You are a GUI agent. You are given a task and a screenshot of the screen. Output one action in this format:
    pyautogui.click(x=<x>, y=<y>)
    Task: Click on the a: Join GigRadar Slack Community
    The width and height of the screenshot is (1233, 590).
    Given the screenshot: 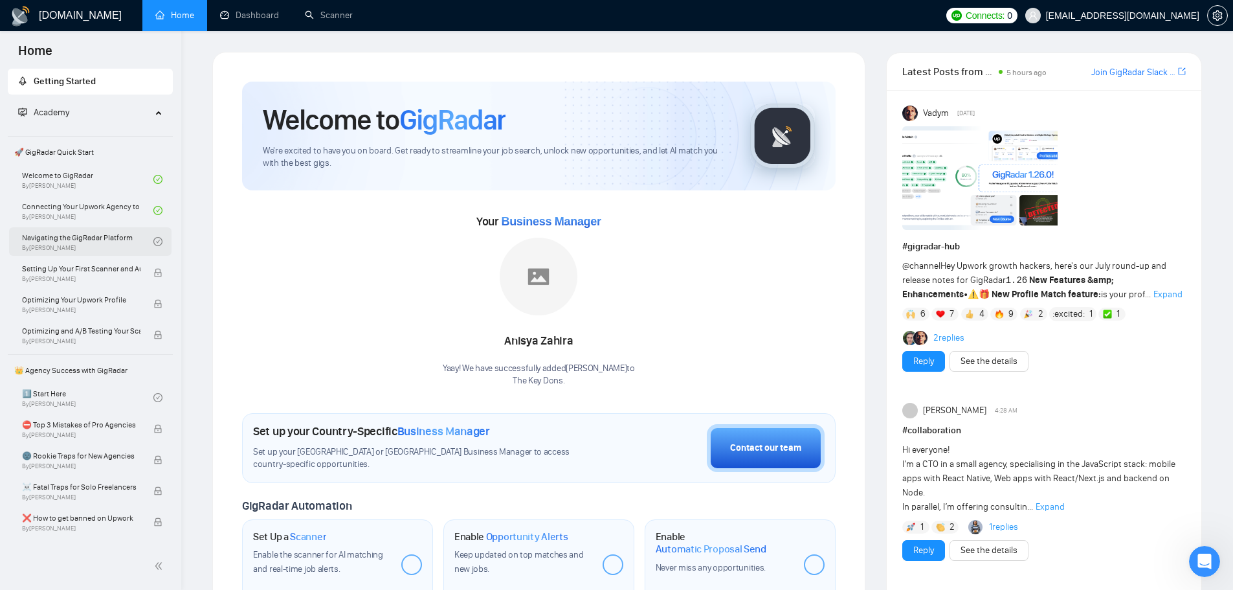 What is the action you would take?
    pyautogui.click(x=1134, y=73)
    